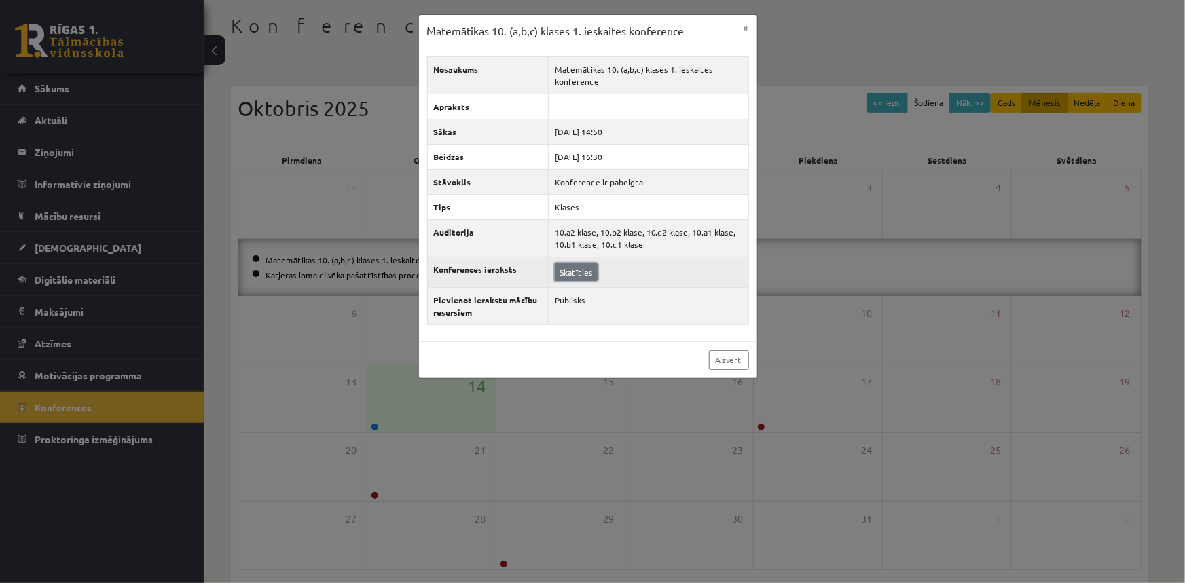 The image size is (1185, 583). I want to click on th: Sākas, so click(487, 131).